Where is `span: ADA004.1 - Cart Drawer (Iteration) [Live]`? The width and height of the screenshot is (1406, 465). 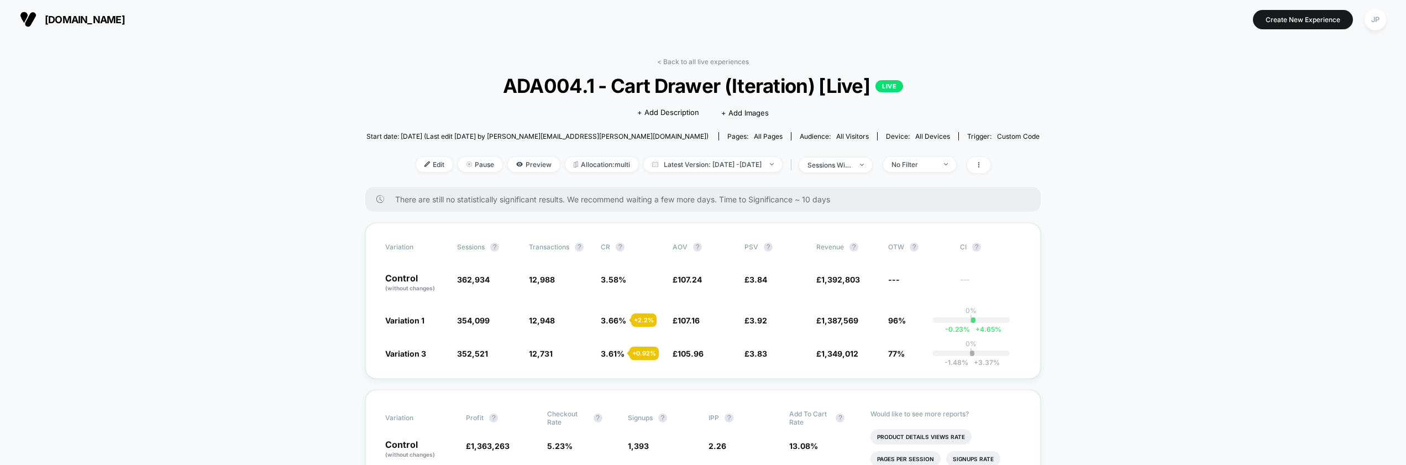 span: ADA004.1 - Cart Drawer (Iteration) [Live] is located at coordinates (703, 86).